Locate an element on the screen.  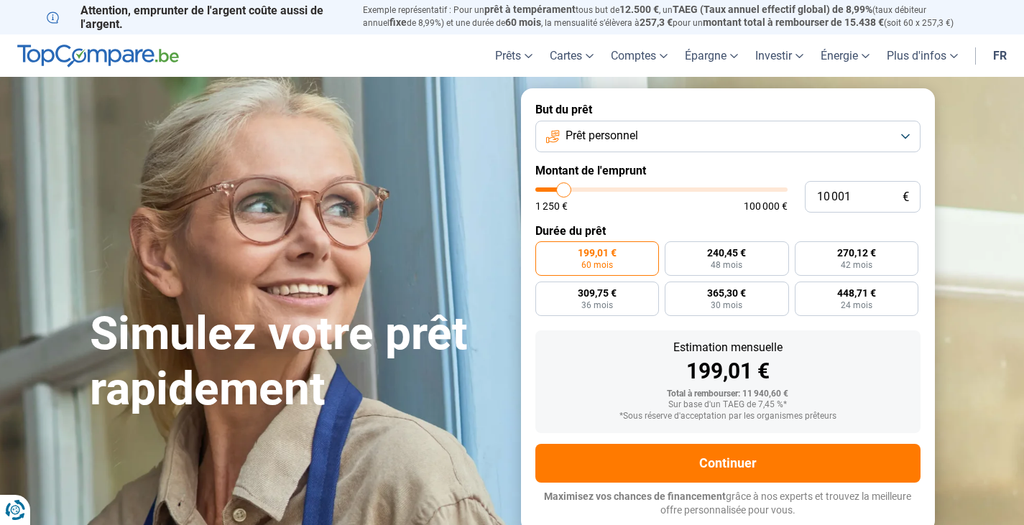
span: montant total à rembourser de 15.438 € is located at coordinates (794, 22).